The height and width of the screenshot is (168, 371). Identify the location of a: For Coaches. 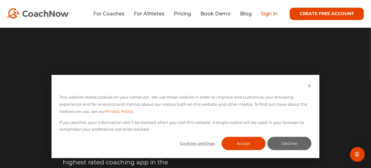
(109, 14).